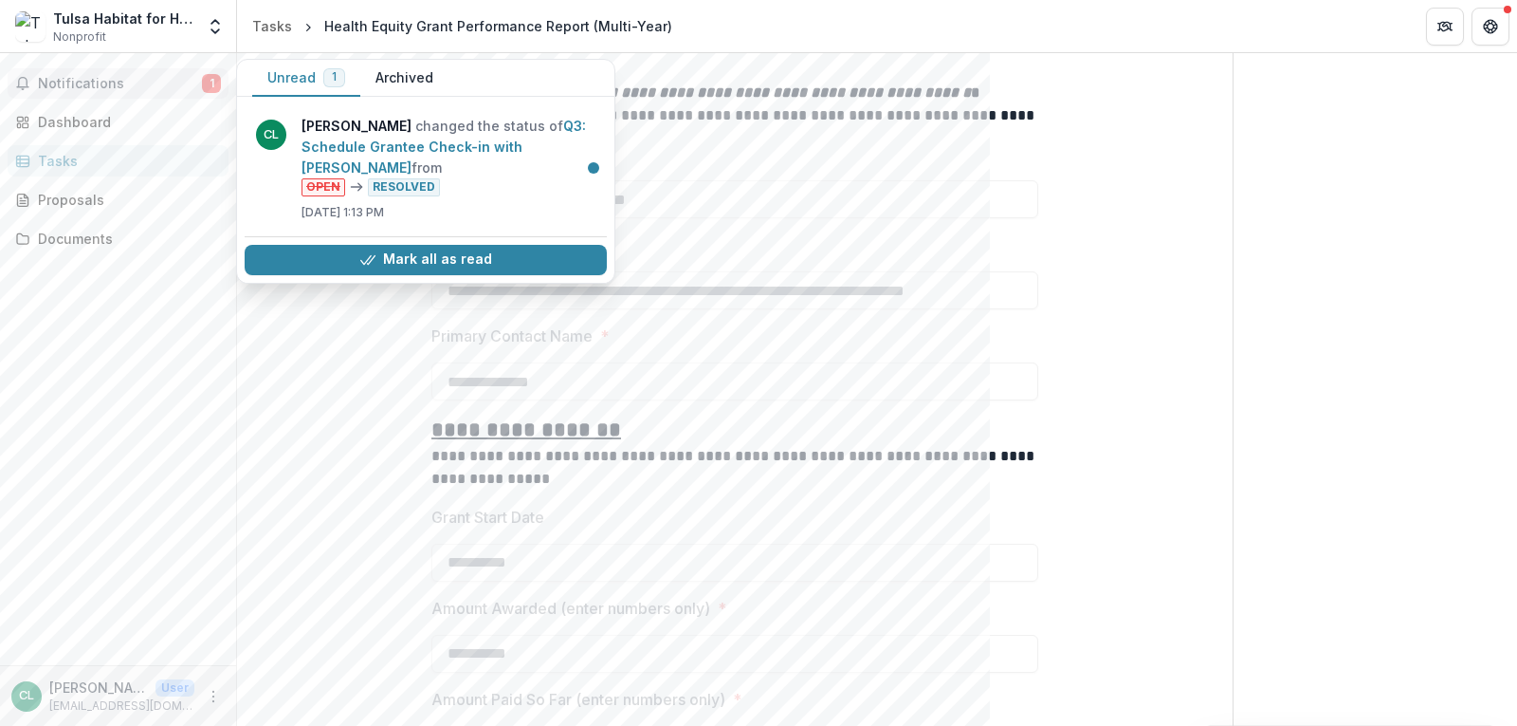 The height and width of the screenshot is (726, 1517). What do you see at coordinates (123, 18) in the screenshot?
I see `div: Tulsa Habitat for Humanity, Inc` at bounding box center [123, 18].